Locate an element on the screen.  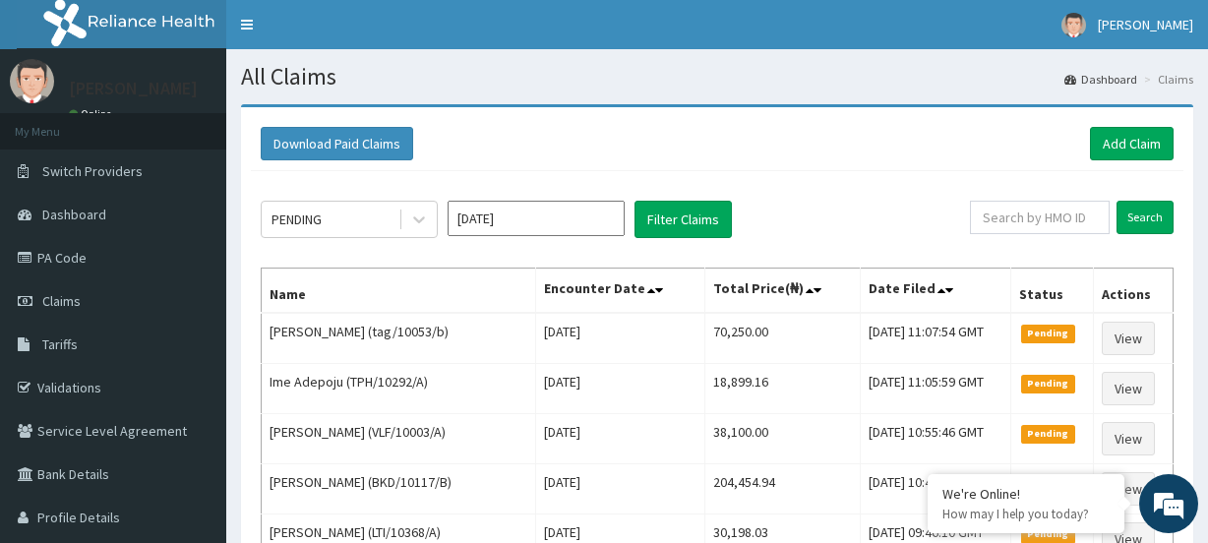
td: 18,899.16 is located at coordinates (782, 389).